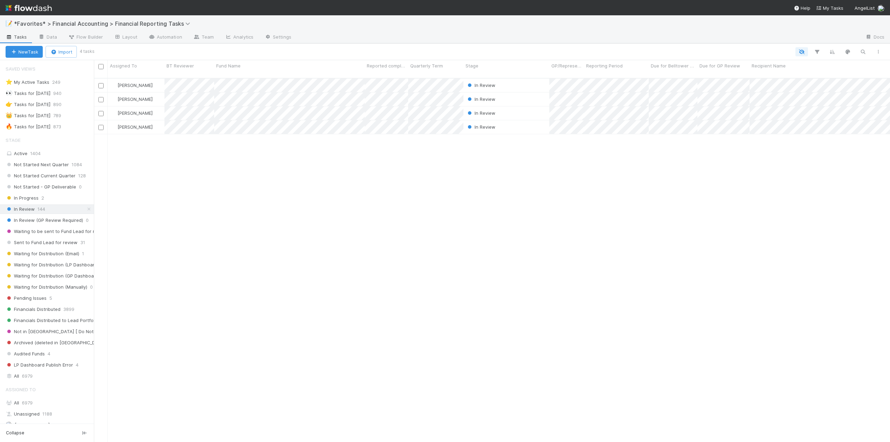 The height and width of the screenshot is (442, 890). I want to click on span: GP/Representative wants to review, so click(567, 66).